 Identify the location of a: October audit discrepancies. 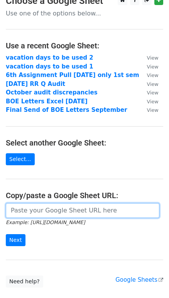
(52, 92).